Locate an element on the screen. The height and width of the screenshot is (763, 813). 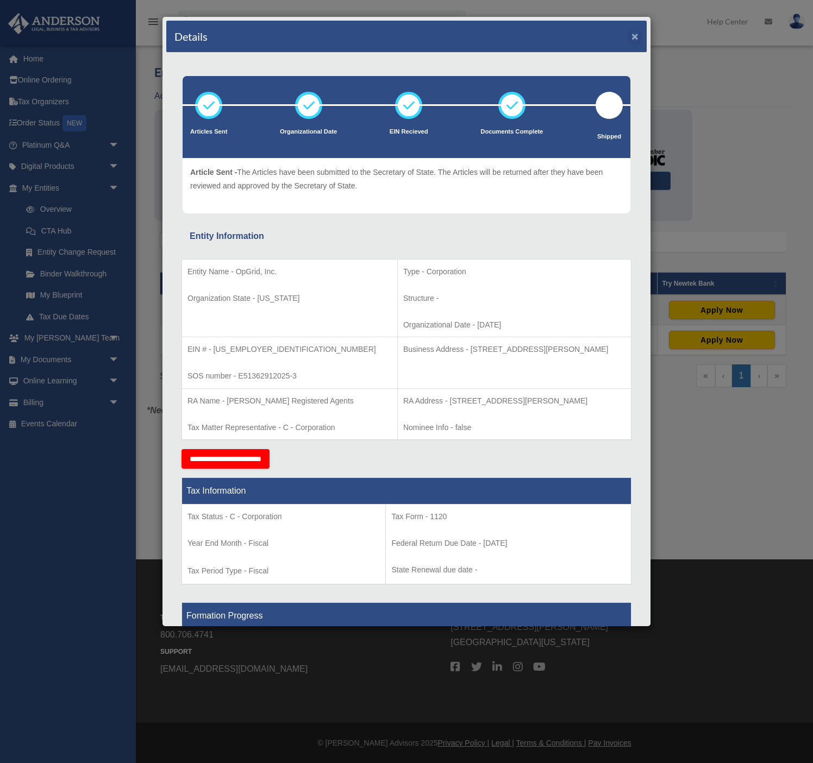
p: Type - Corporation is located at coordinates (514, 272).